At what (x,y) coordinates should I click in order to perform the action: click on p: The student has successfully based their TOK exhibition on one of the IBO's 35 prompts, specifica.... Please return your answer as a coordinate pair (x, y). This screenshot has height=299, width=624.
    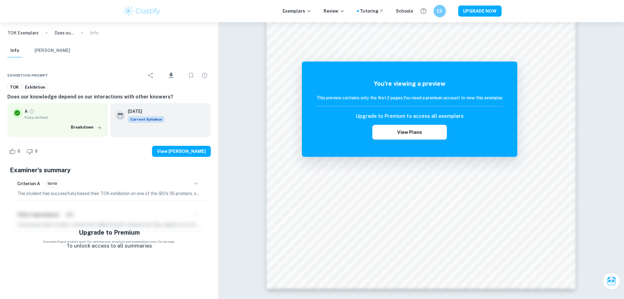
    Looking at the image, I should click on (109, 194).